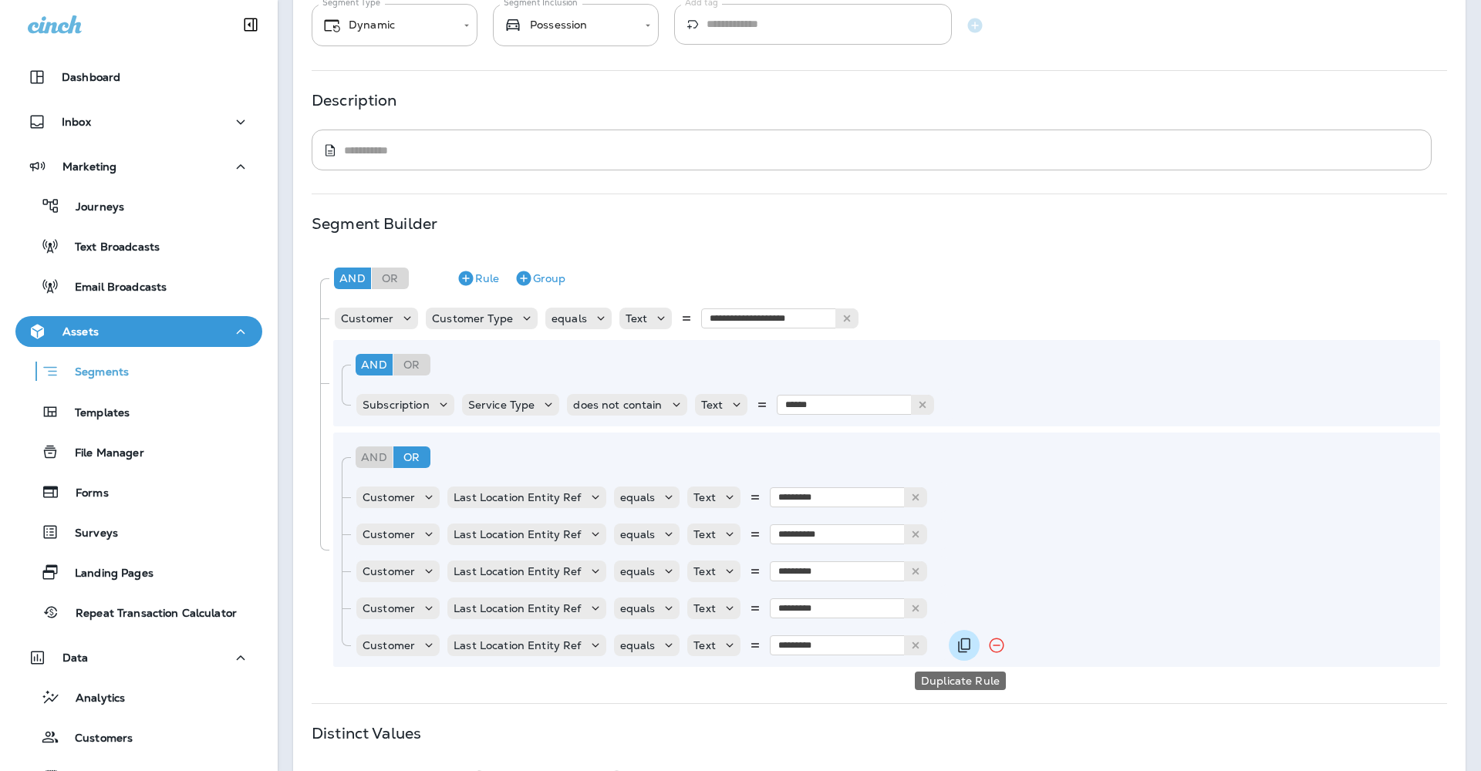 This screenshot has height=771, width=1481. What do you see at coordinates (477, 278) in the screenshot?
I see `button: Rule` at bounding box center [477, 278].